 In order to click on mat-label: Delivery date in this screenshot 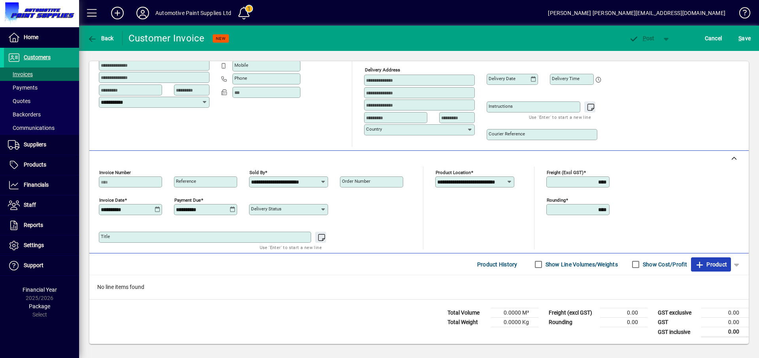, I will do `click(502, 79)`.